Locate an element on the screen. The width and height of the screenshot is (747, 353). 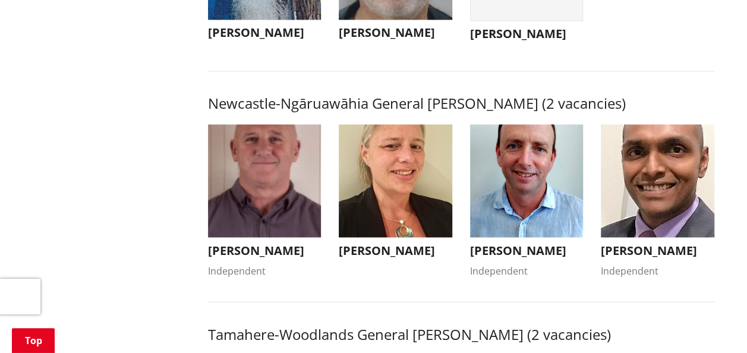
img: WO-W-NN__FIRTH_D__FVQcs is located at coordinates (395, 181).